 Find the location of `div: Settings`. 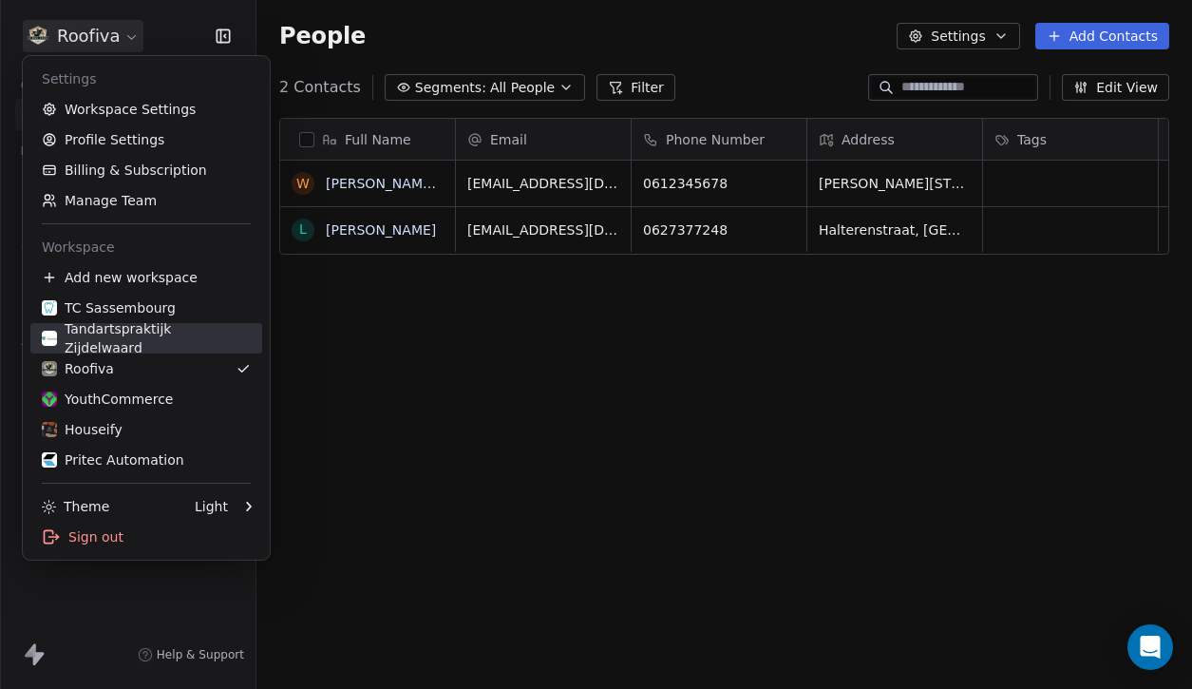

div: Settings is located at coordinates (146, 79).